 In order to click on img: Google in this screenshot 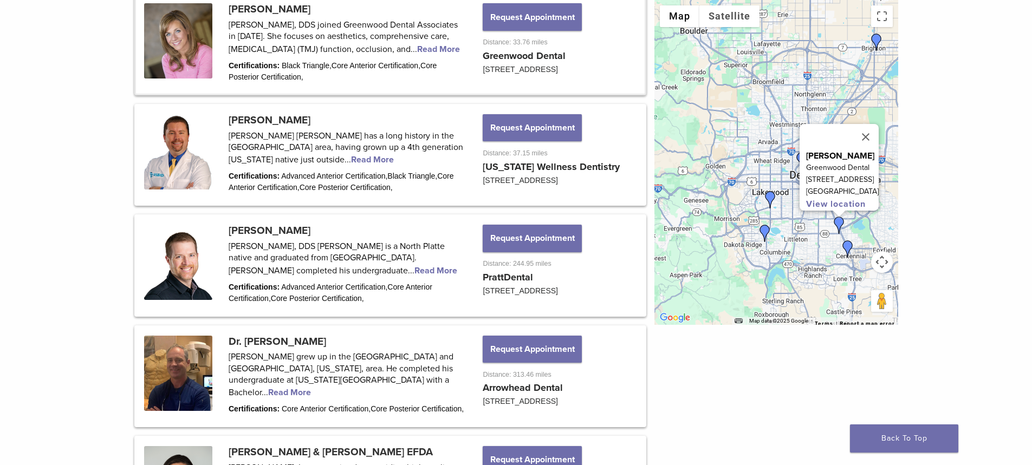, I will do `click(675, 318)`.